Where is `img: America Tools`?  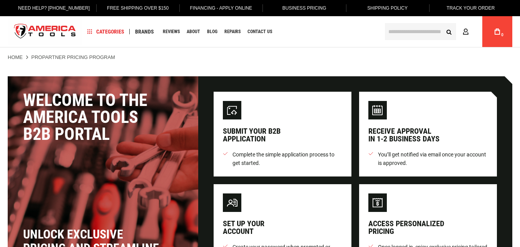 img: America Tools is located at coordinates (45, 32).